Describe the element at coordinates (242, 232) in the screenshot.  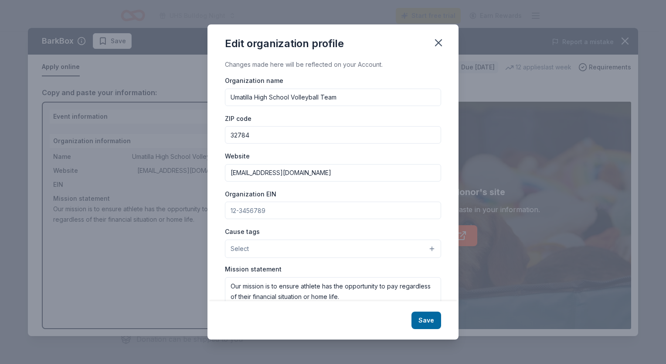
I see `label: Cause tags` at that location.